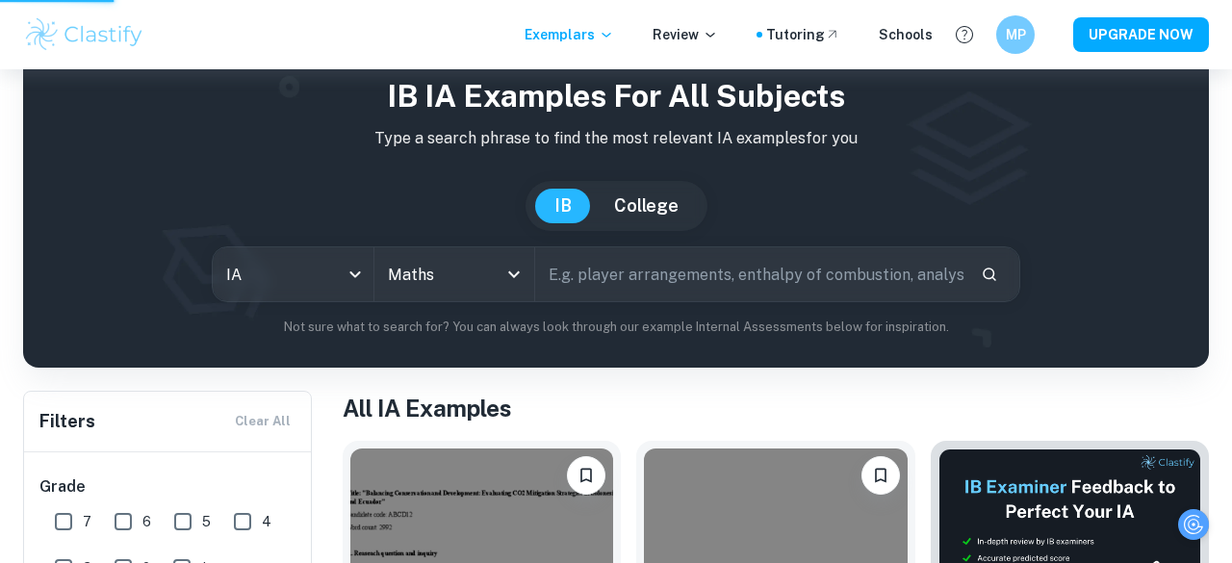 The height and width of the screenshot is (563, 1232). I want to click on button: UPGRADE NOW, so click(1140, 35).